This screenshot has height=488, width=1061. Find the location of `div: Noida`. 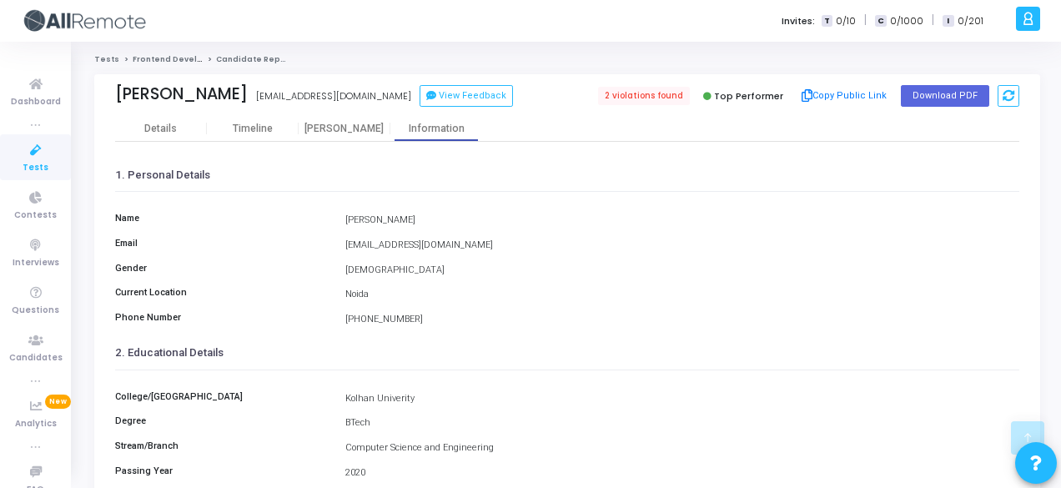

div: Noida is located at coordinates (682, 294).